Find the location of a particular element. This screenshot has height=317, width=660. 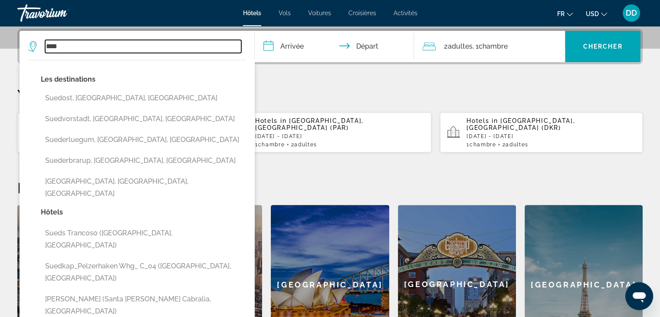

span: Vols is located at coordinates (285, 13).